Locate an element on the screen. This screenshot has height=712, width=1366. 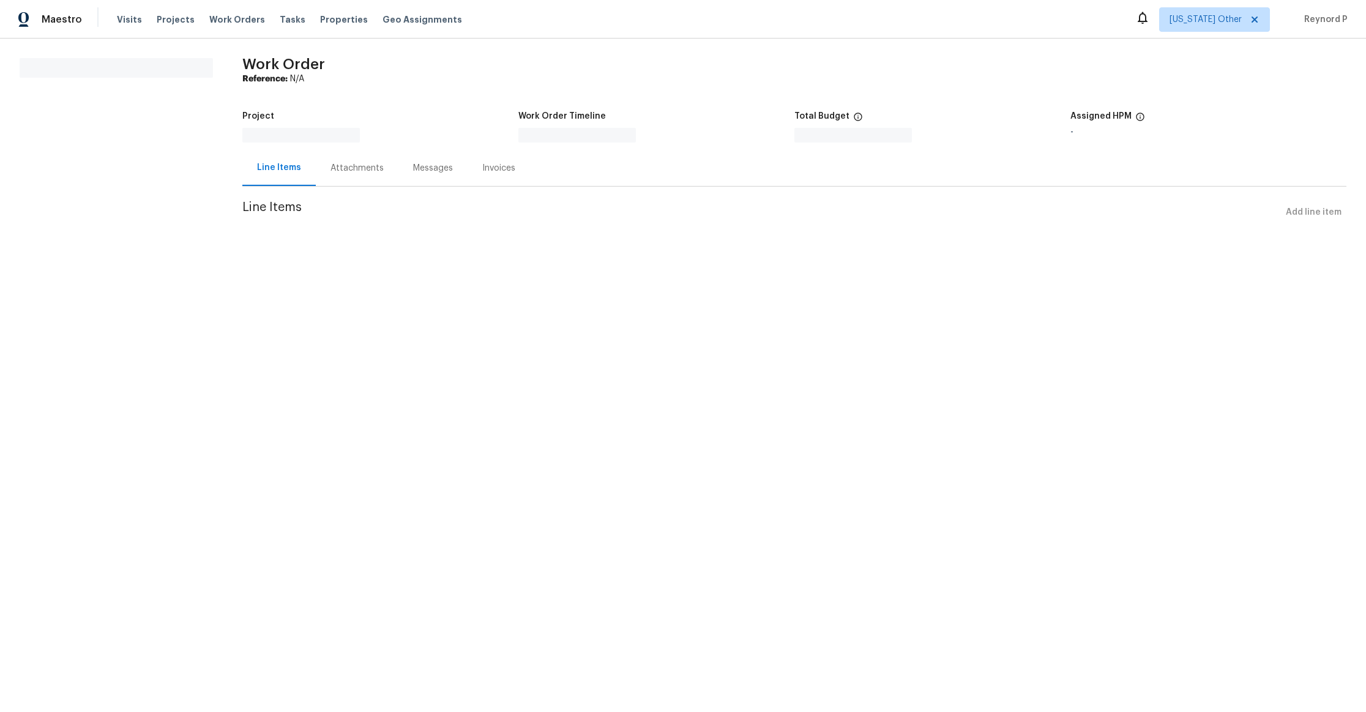
div: N/A is located at coordinates (794, 79).